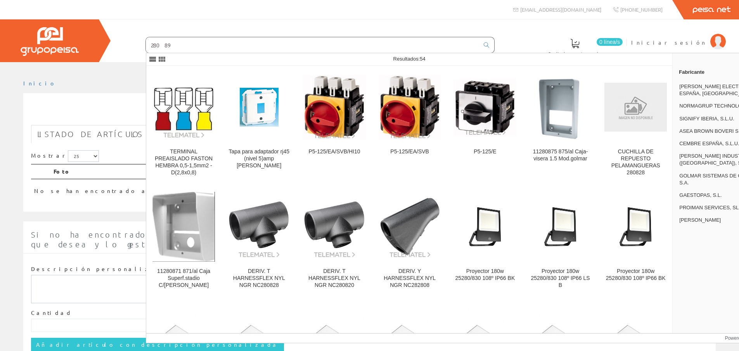 The image size is (739, 351). What do you see at coordinates (610, 42) in the screenshot?
I see `span: 0 línea/s` at bounding box center [610, 42].